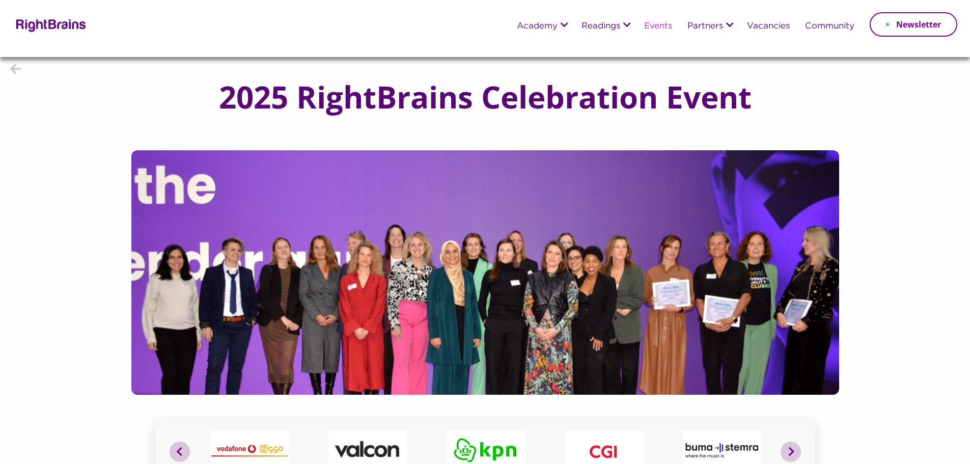  I want to click on a: Vacancies, so click(768, 26).